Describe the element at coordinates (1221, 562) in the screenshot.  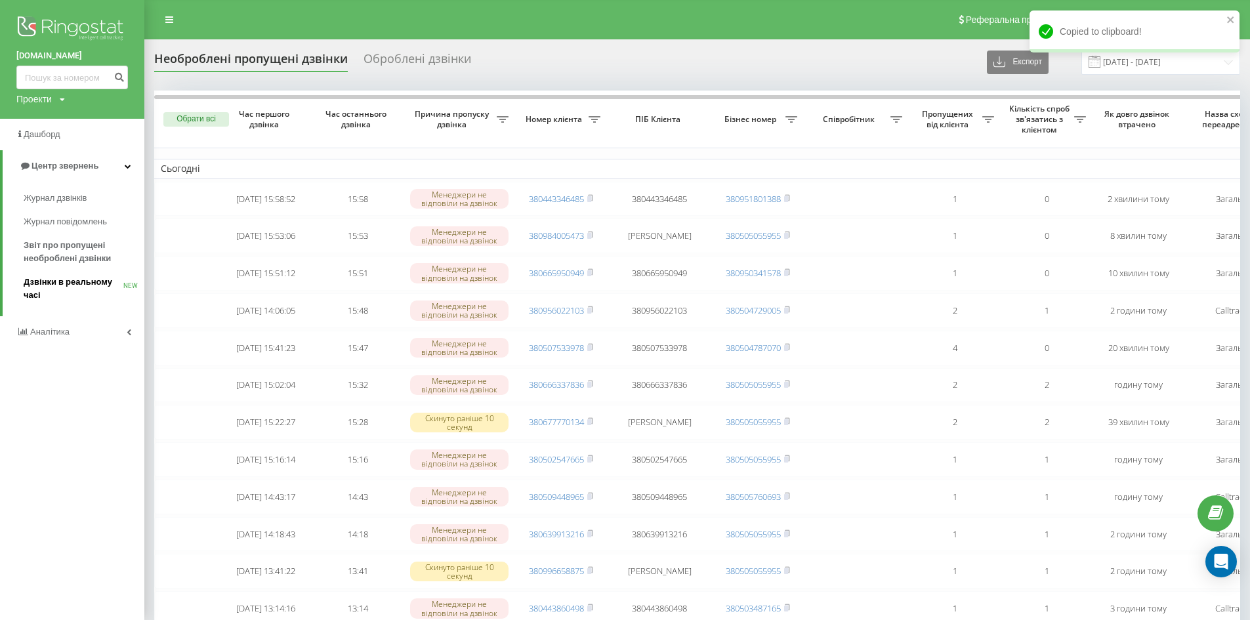
I see `div: Open Intercom Messenger` at that location.